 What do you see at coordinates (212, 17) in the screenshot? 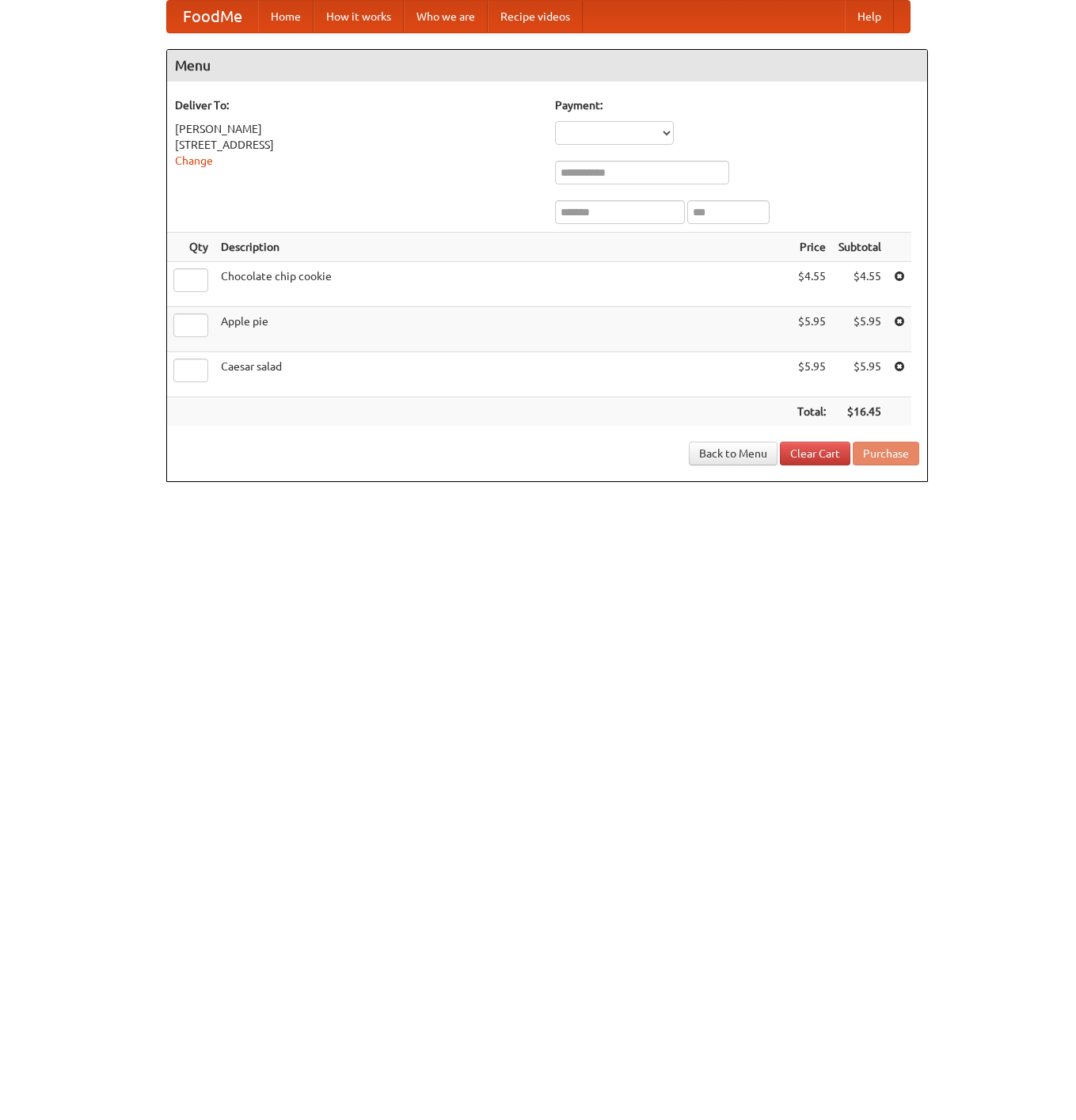
I see `a: FoodMe` at bounding box center [212, 17].